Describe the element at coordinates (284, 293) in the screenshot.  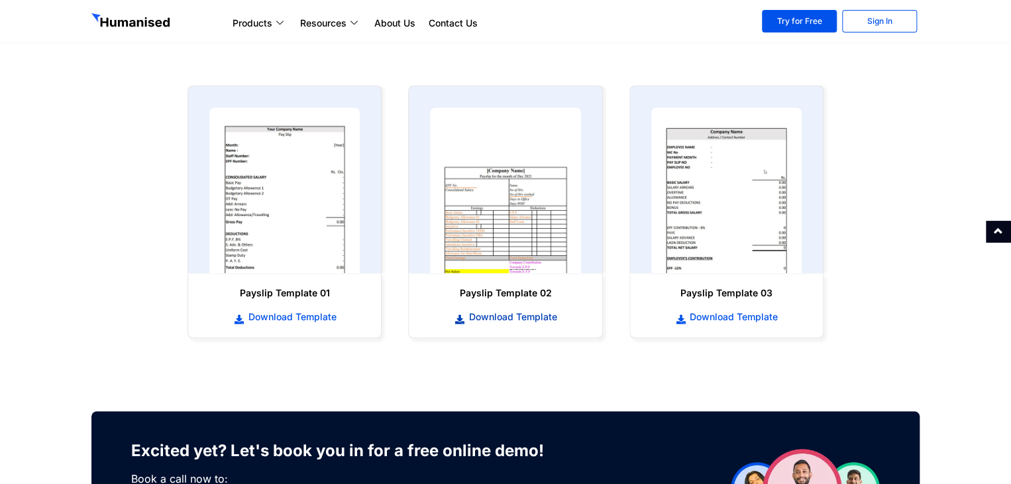
I see `h6: Payslip Template 01` at that location.